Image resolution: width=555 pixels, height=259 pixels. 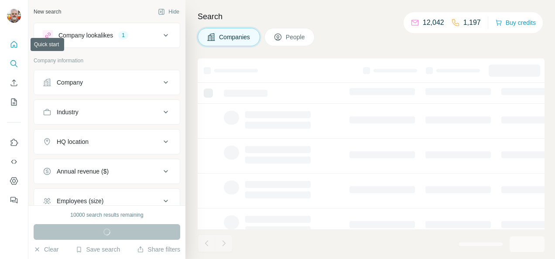 What do you see at coordinates (83, 172) in the screenshot?
I see `div: Annual revenue ($)` at bounding box center [83, 172].